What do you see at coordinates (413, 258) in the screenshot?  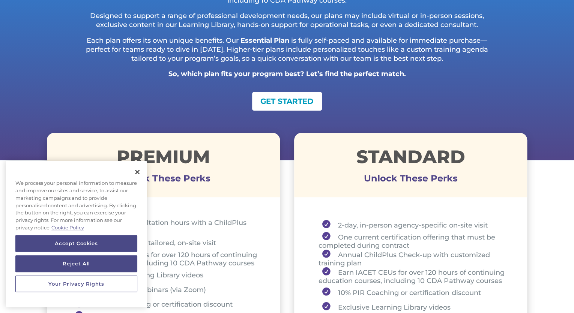 I see `li: Annual ChildPlus Check-up with customized training plan` at bounding box center [413, 258].